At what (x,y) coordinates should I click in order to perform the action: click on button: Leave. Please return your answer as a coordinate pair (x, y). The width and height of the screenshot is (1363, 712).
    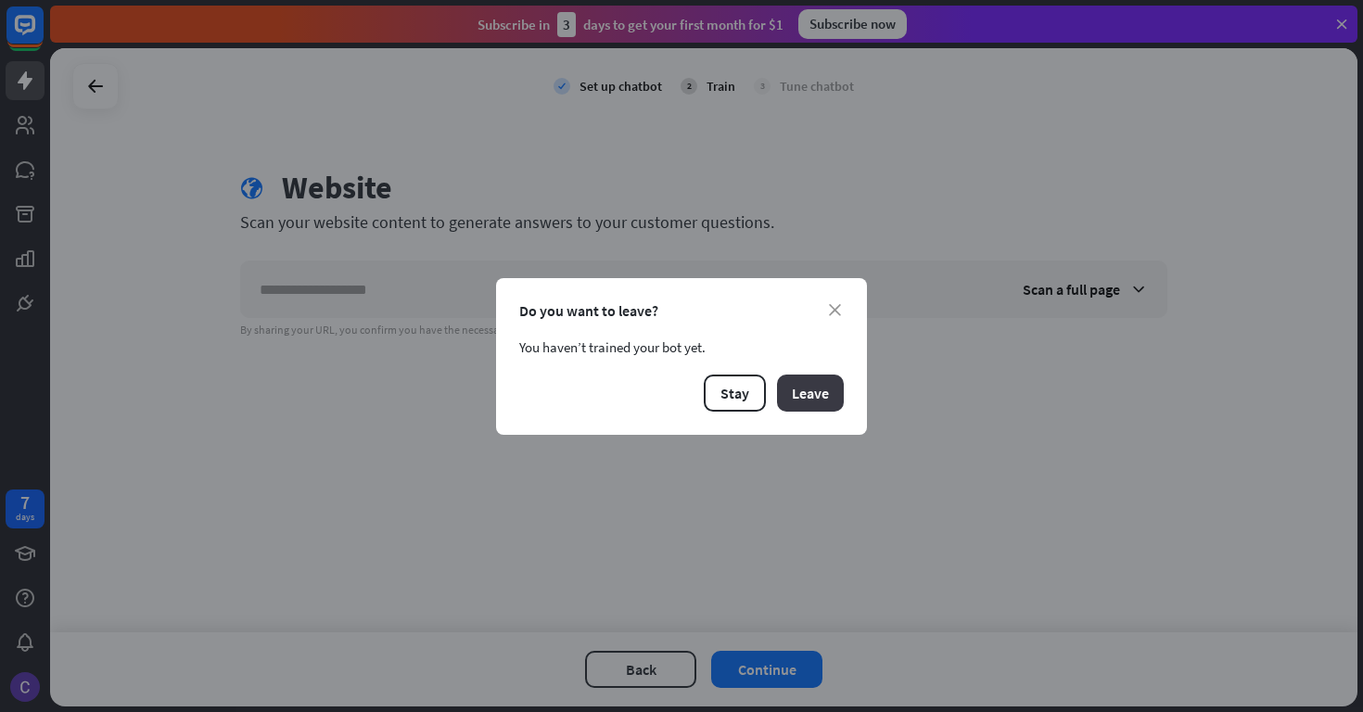
    Looking at the image, I should click on (810, 393).